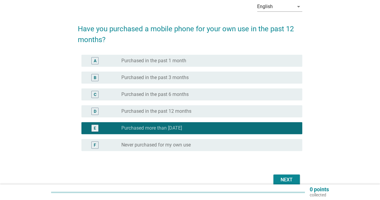  What do you see at coordinates (156, 145) in the screenshot?
I see `label: Never purchased for my own use` at bounding box center [156, 145].